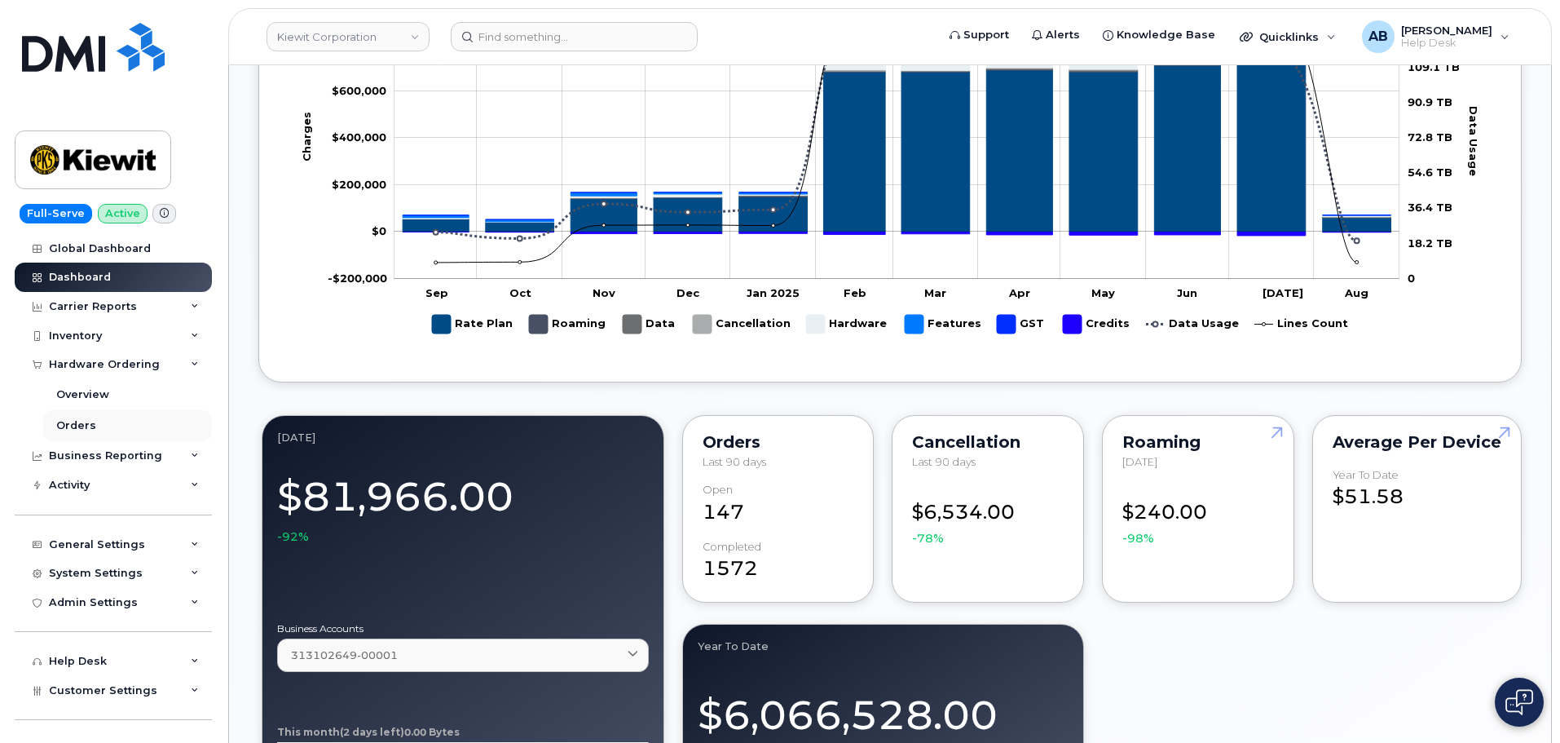  What do you see at coordinates (463, 437) in the screenshot?
I see `div: August 2025` at bounding box center [463, 437].